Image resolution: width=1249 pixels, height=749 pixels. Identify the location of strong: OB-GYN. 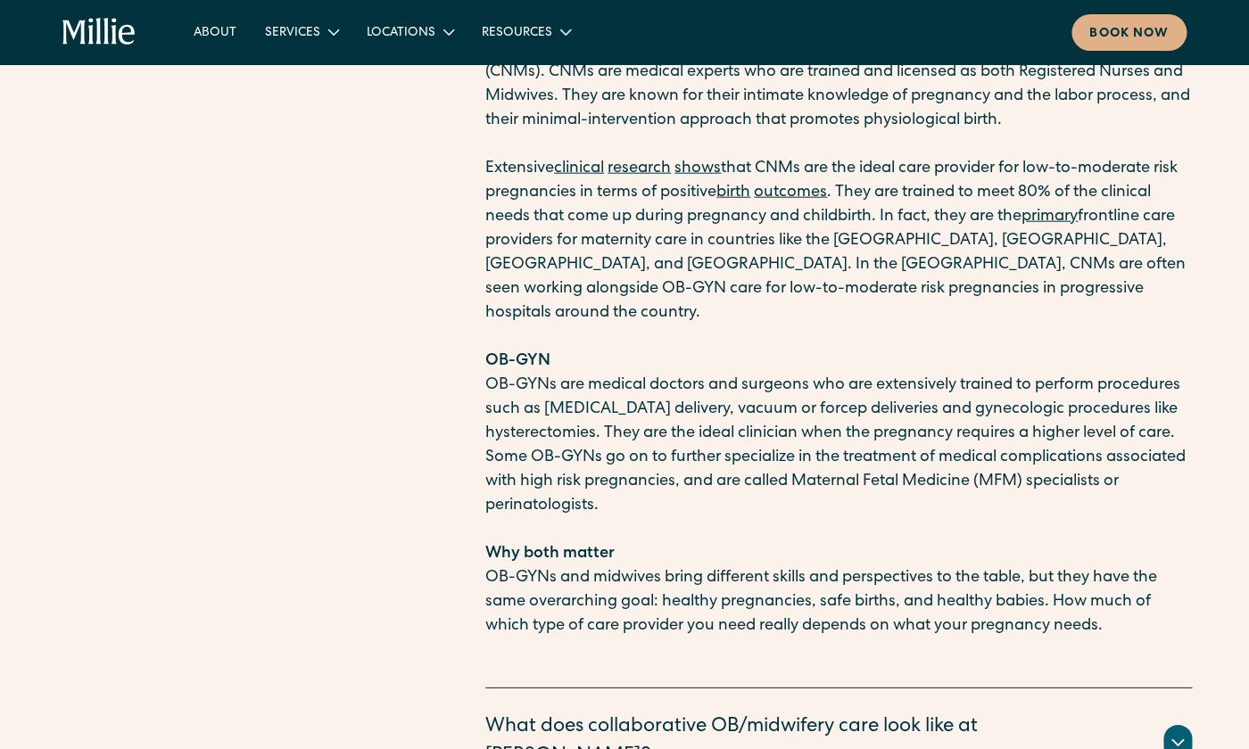
(517, 361).